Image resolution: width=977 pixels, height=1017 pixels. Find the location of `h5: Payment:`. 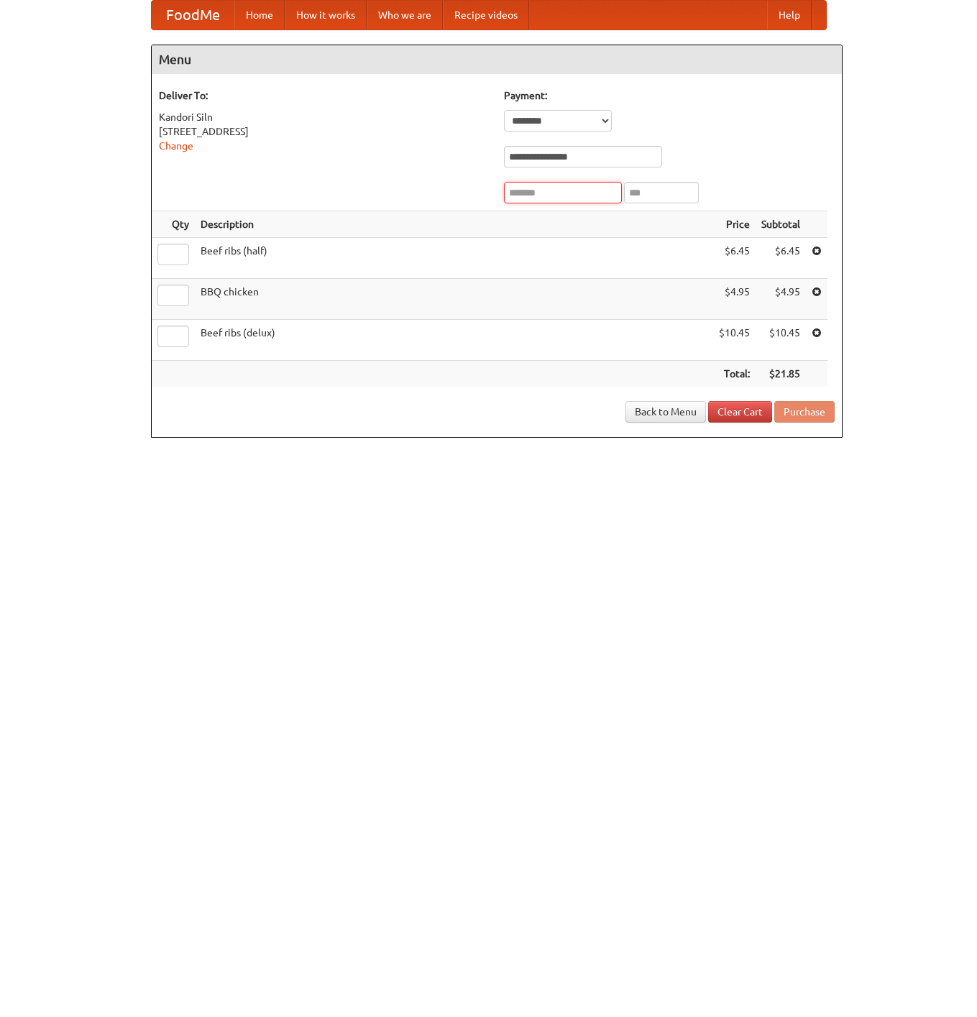

h5: Payment: is located at coordinates (669, 96).